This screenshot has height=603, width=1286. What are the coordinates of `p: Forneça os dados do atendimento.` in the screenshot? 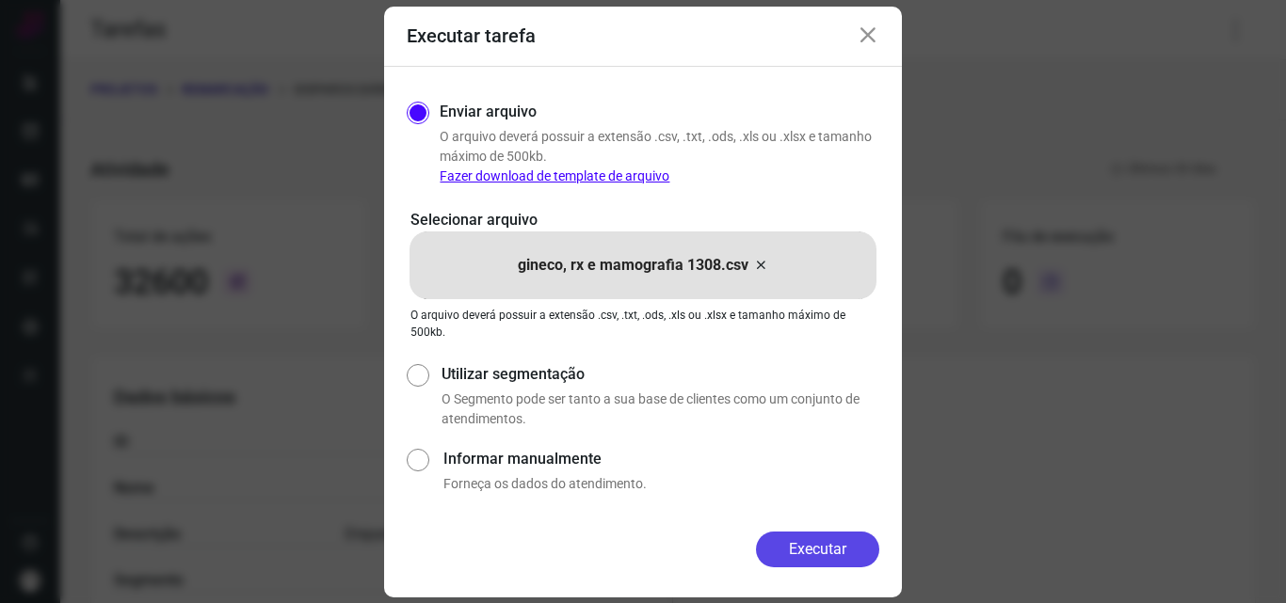 It's located at (661, 484).